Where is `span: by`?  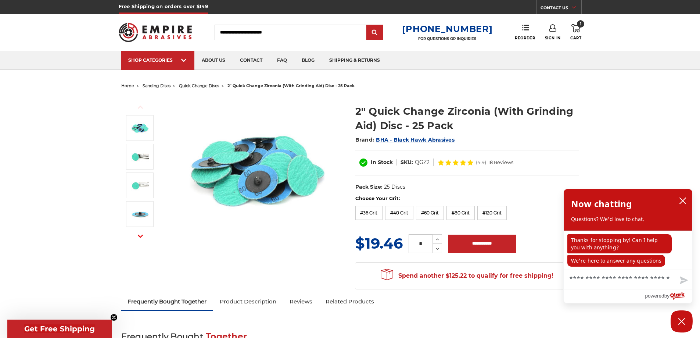
span: by is located at coordinates (667, 295).